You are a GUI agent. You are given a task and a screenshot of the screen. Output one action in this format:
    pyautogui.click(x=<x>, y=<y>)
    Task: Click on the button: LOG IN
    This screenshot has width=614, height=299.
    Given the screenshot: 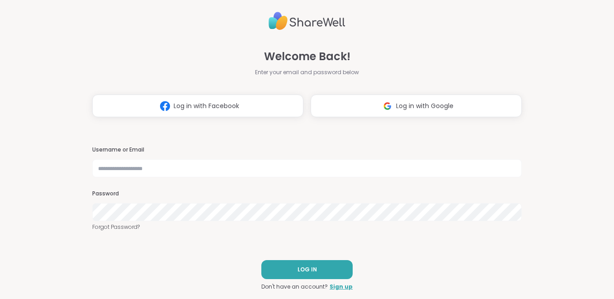 What is the action you would take?
    pyautogui.click(x=307, y=269)
    